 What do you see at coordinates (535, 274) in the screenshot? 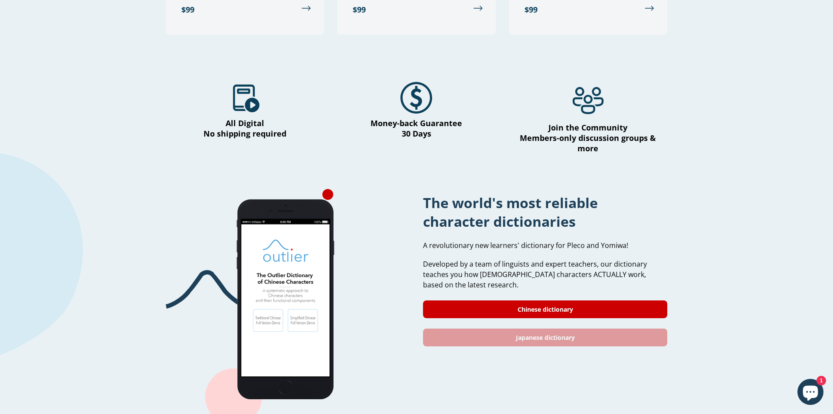
I see `span: Developed by a team of linguists and expert teachers, our dictionary teaches you how [DEMOGRAPHIC...` at bounding box center [535, 274].